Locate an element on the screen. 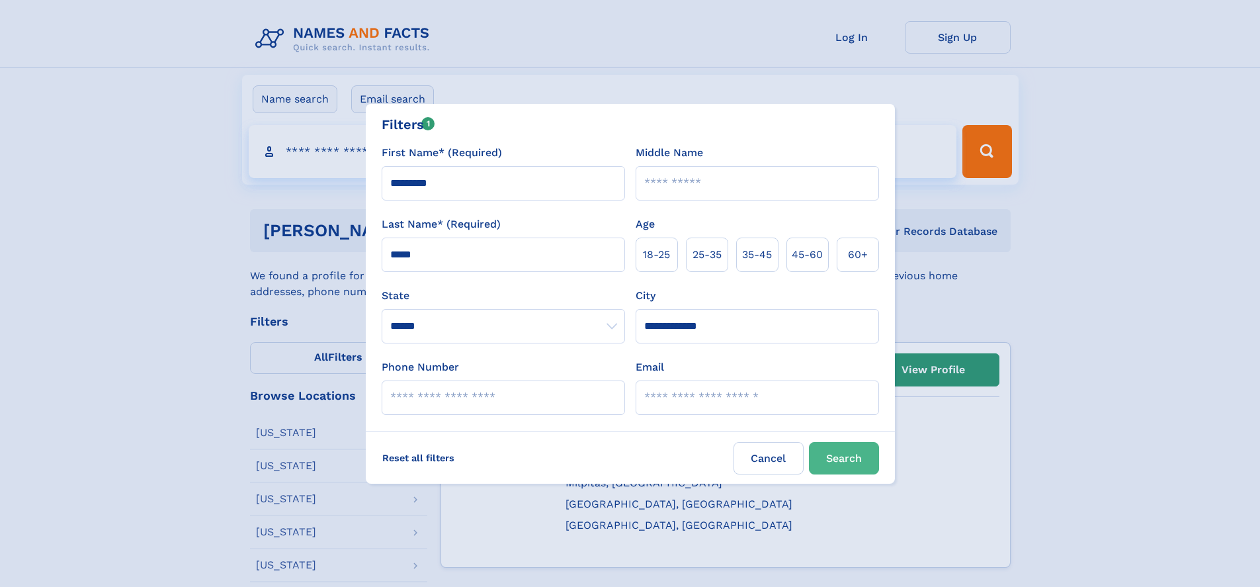 The image size is (1260, 587). label: Phone Number is located at coordinates (420, 367).